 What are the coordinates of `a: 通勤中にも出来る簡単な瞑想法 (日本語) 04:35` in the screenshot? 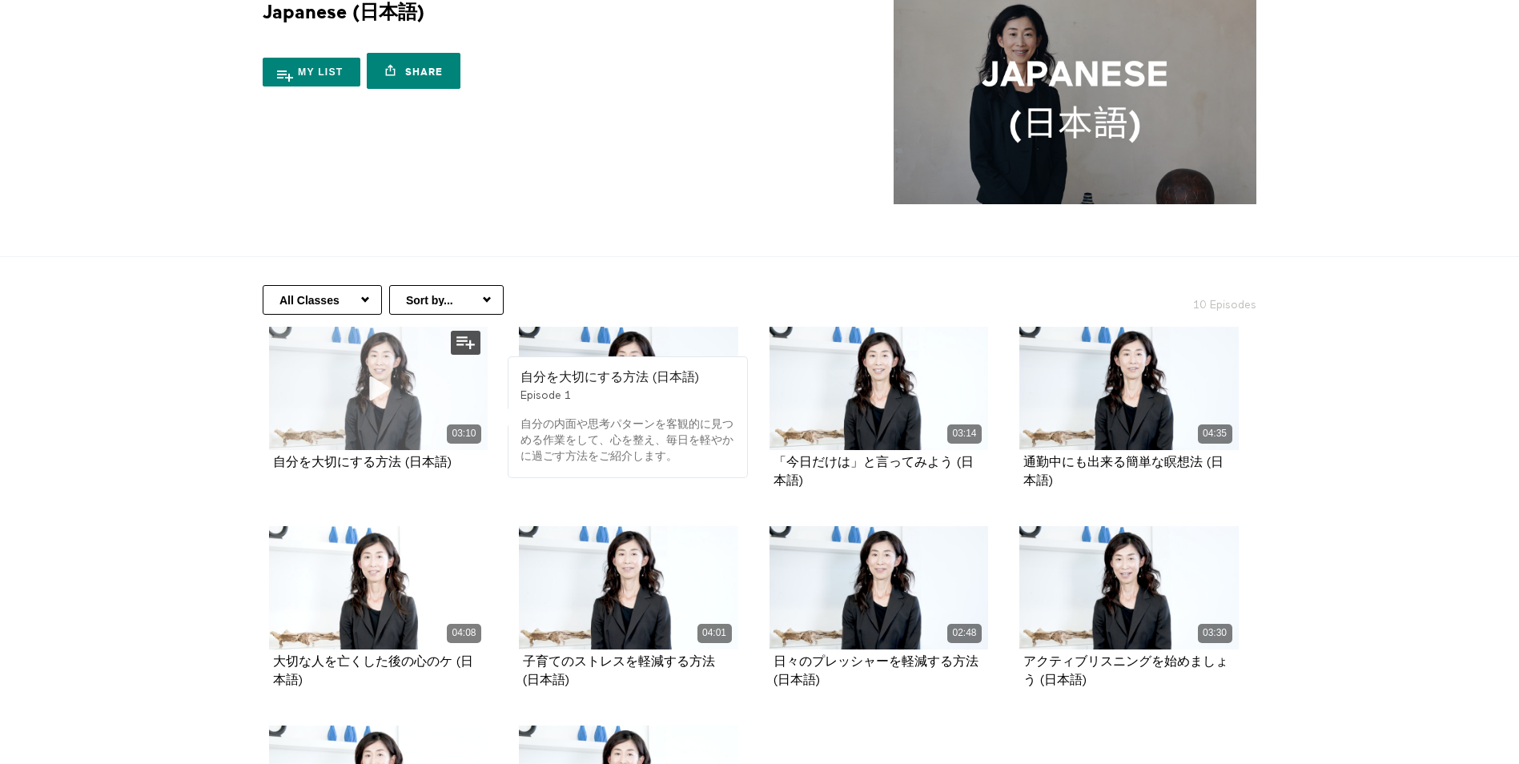 It's located at (1129, 388).